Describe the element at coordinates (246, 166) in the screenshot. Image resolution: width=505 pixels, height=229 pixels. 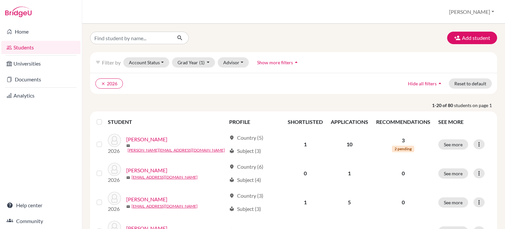
I see `div: Country (6)` at that location.